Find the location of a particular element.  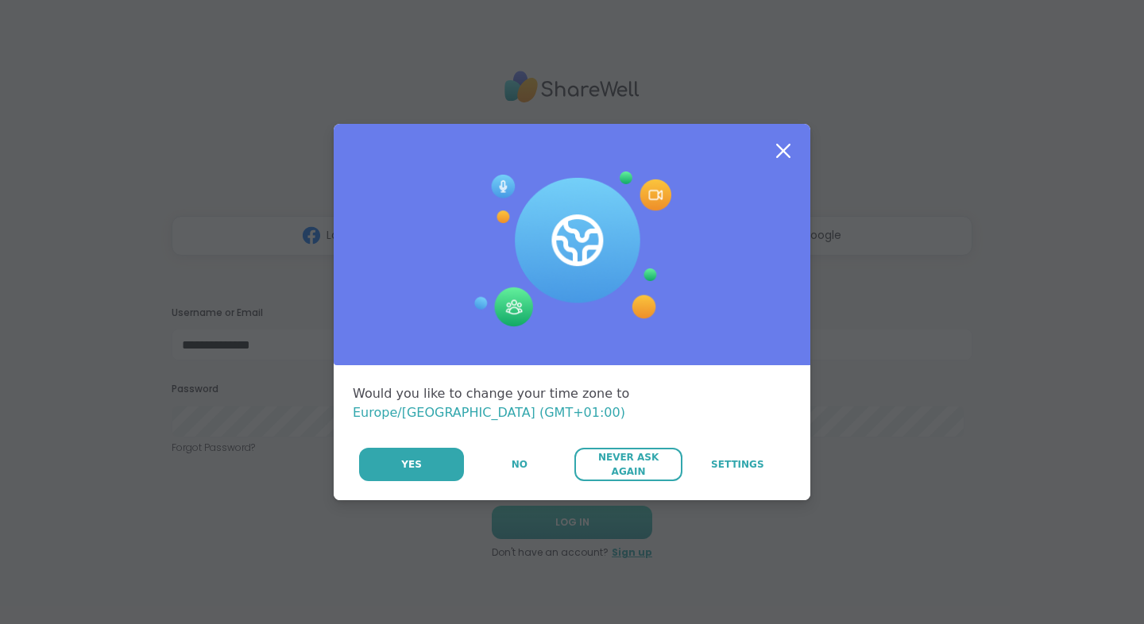

div: Would you like to change your time zone to is located at coordinates (572, 404).